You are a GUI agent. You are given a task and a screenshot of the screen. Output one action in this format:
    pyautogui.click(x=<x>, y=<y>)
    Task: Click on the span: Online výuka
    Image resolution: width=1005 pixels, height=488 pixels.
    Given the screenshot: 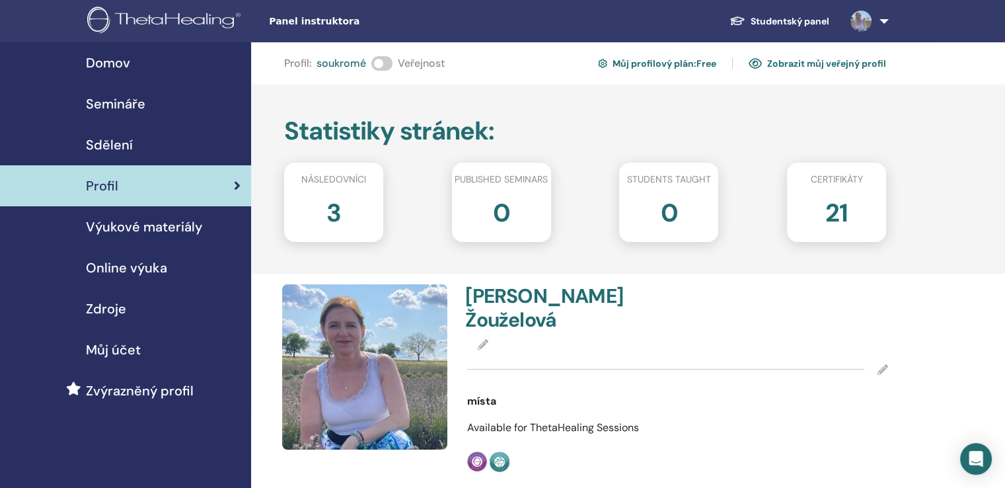 What is the action you would take?
    pyautogui.click(x=126, y=268)
    